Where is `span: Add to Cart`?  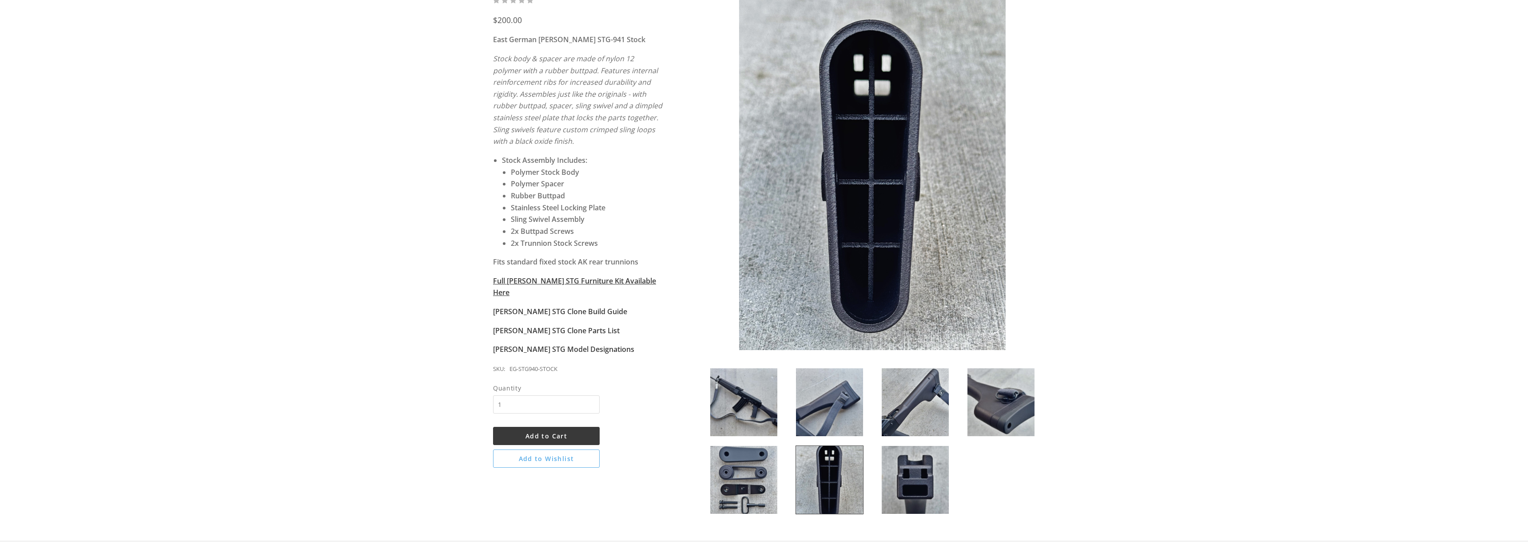
span: Add to Cart is located at coordinates (546, 436).